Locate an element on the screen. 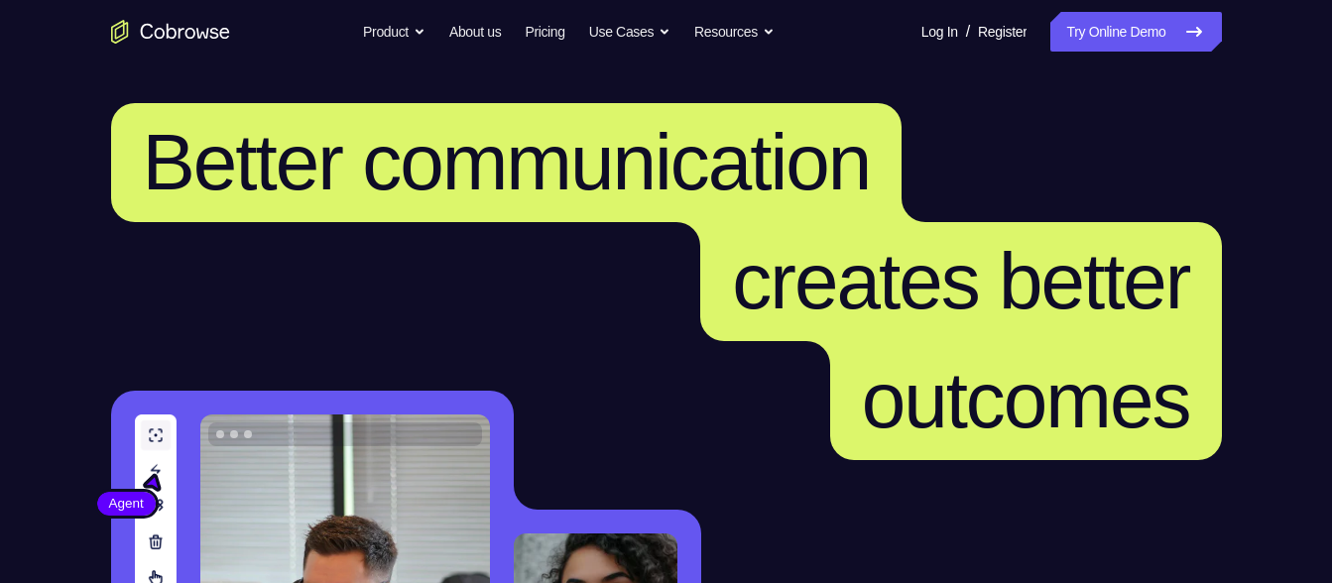 This screenshot has height=583, width=1332. a: Try Online Demo is located at coordinates (1135, 32).